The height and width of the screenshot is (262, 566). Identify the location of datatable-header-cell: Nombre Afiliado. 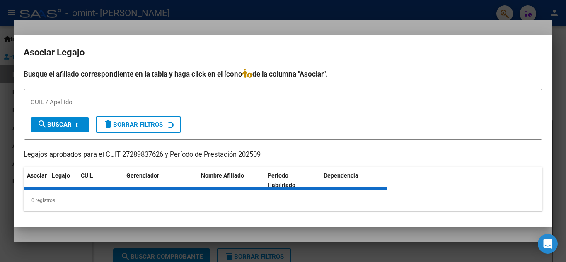
(231, 181).